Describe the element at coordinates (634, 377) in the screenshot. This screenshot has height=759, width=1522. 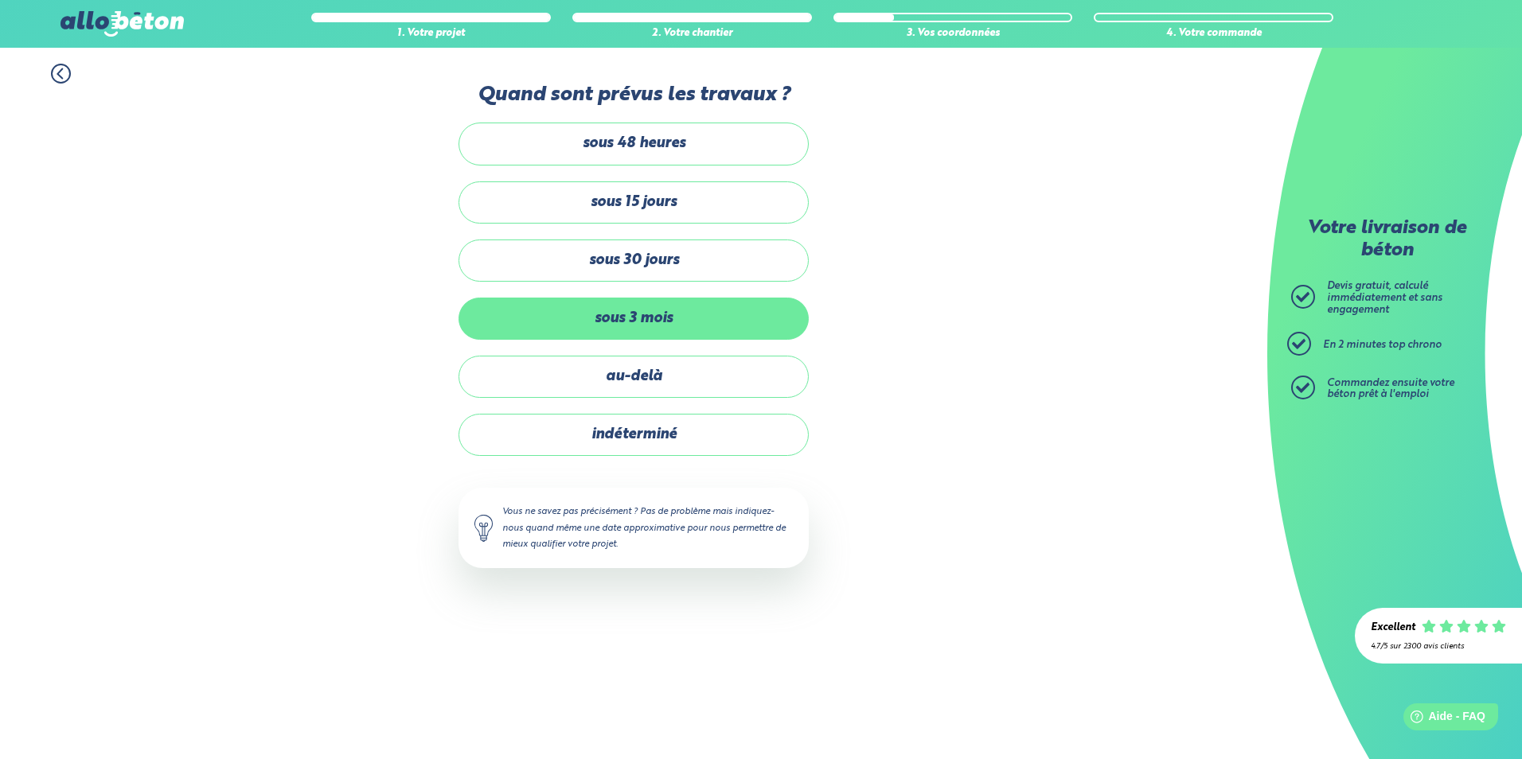
I see `label: au-delà` at that location.